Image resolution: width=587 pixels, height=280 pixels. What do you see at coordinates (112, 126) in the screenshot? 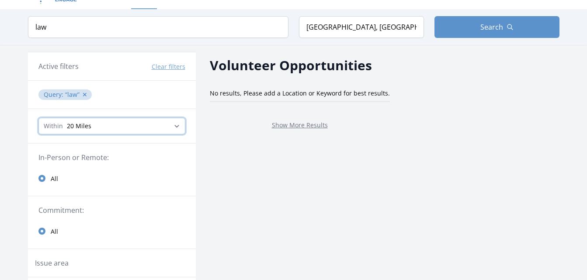
I see `select: Search Radius` at bounding box center [112, 126].